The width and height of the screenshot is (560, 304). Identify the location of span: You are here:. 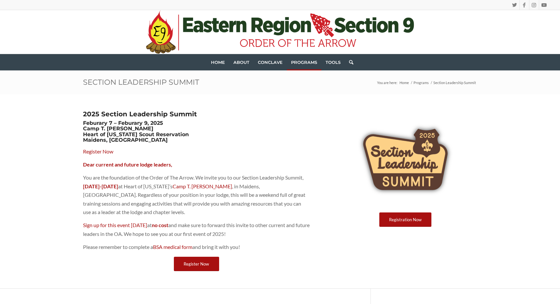
(387, 82).